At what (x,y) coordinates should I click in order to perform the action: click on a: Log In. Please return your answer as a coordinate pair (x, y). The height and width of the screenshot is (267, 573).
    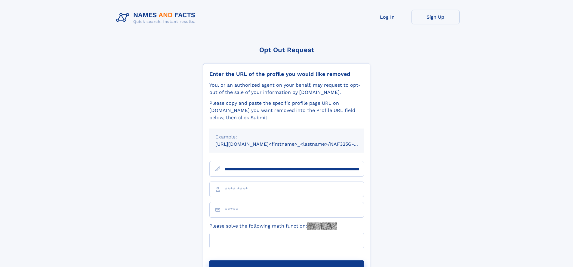
    Looking at the image, I should click on (388, 17).